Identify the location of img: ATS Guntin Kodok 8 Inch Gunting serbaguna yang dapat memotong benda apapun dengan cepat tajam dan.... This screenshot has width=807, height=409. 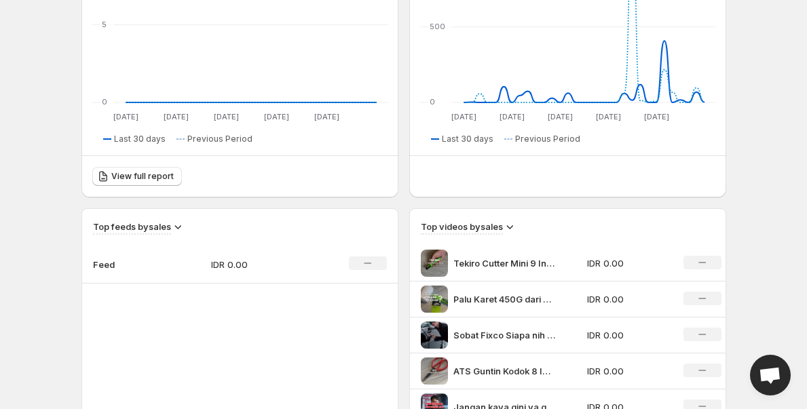
(434, 371).